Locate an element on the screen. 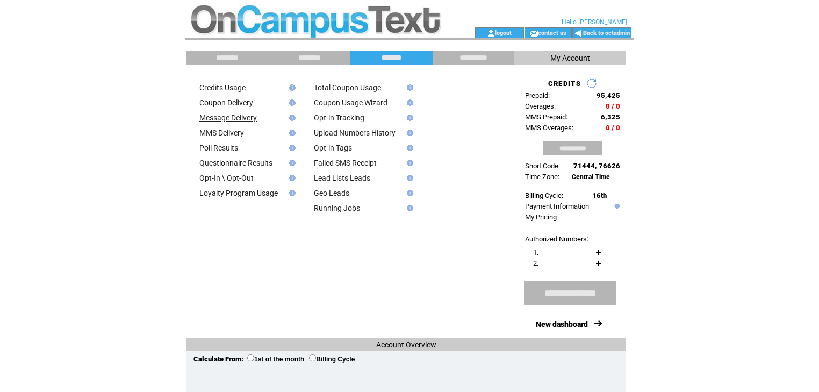 Image resolution: width=819 pixels, height=392 pixels. span: Central Time is located at coordinates (590, 177).